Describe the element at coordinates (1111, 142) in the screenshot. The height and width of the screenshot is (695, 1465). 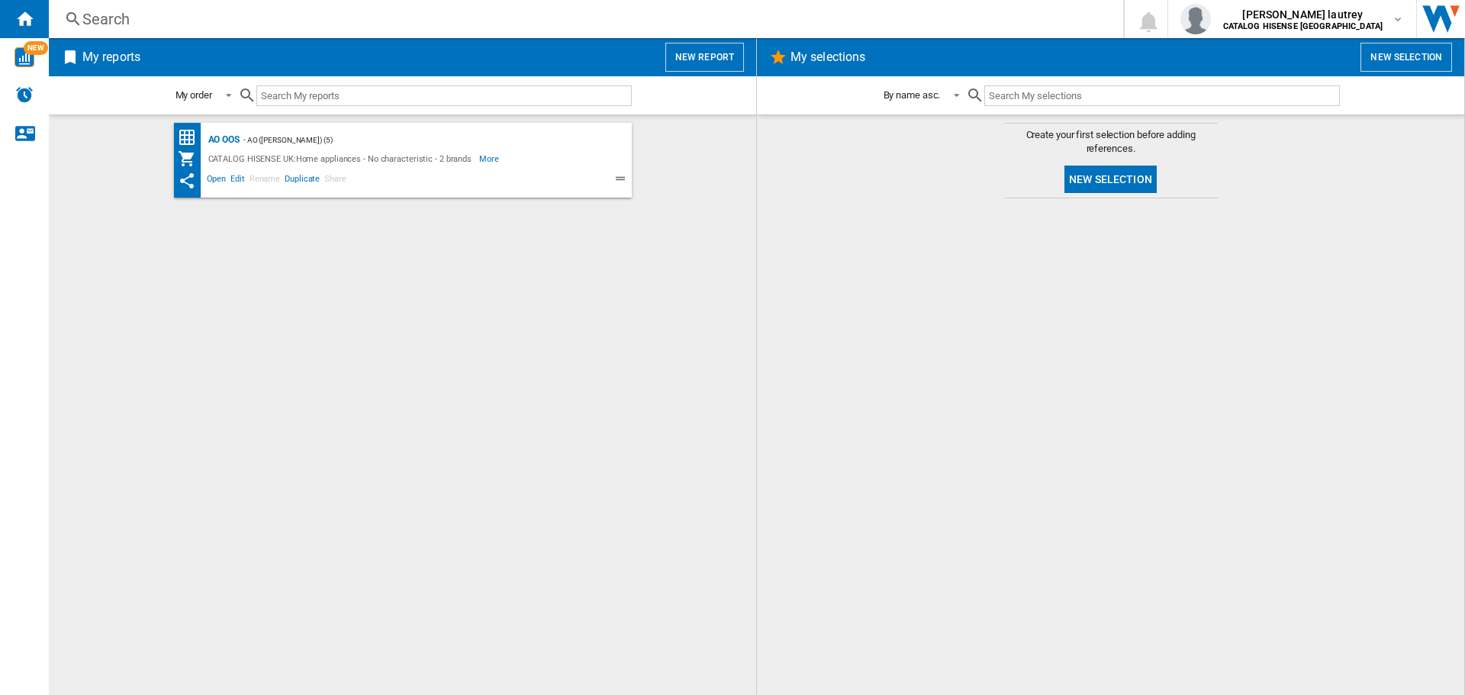
I see `span: Create your first selection before adding references.` at that location.